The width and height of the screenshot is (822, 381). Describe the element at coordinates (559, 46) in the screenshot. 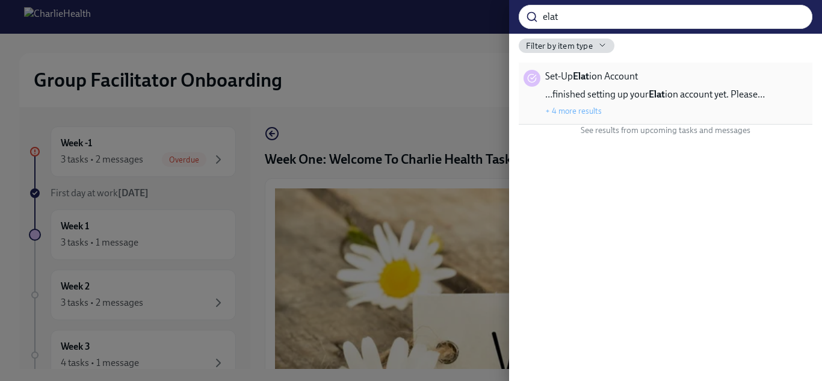

I see `span: Filter by item type` at that location.